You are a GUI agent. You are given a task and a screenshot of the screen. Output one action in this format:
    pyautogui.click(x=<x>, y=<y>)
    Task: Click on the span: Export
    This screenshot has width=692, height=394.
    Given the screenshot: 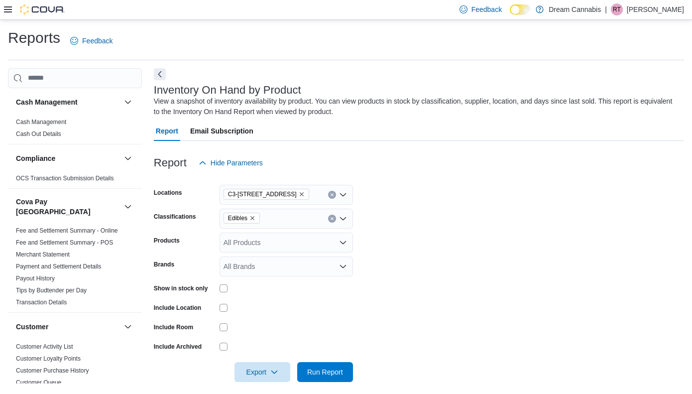 What is the action you would take?
    pyautogui.click(x=262, y=372)
    